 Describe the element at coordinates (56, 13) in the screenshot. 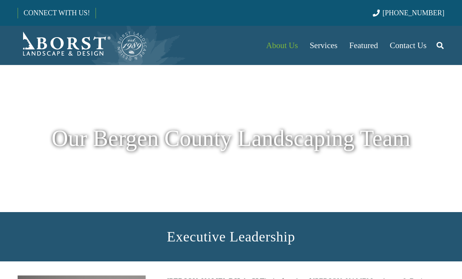

I see `a: CONNECT WITH US!` at that location.